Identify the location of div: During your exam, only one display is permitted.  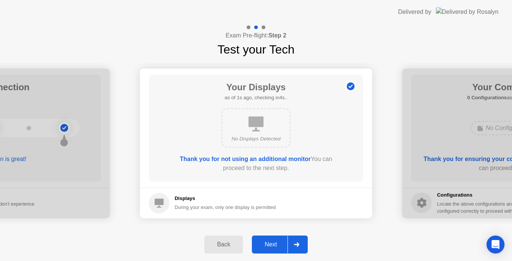
(225, 207).